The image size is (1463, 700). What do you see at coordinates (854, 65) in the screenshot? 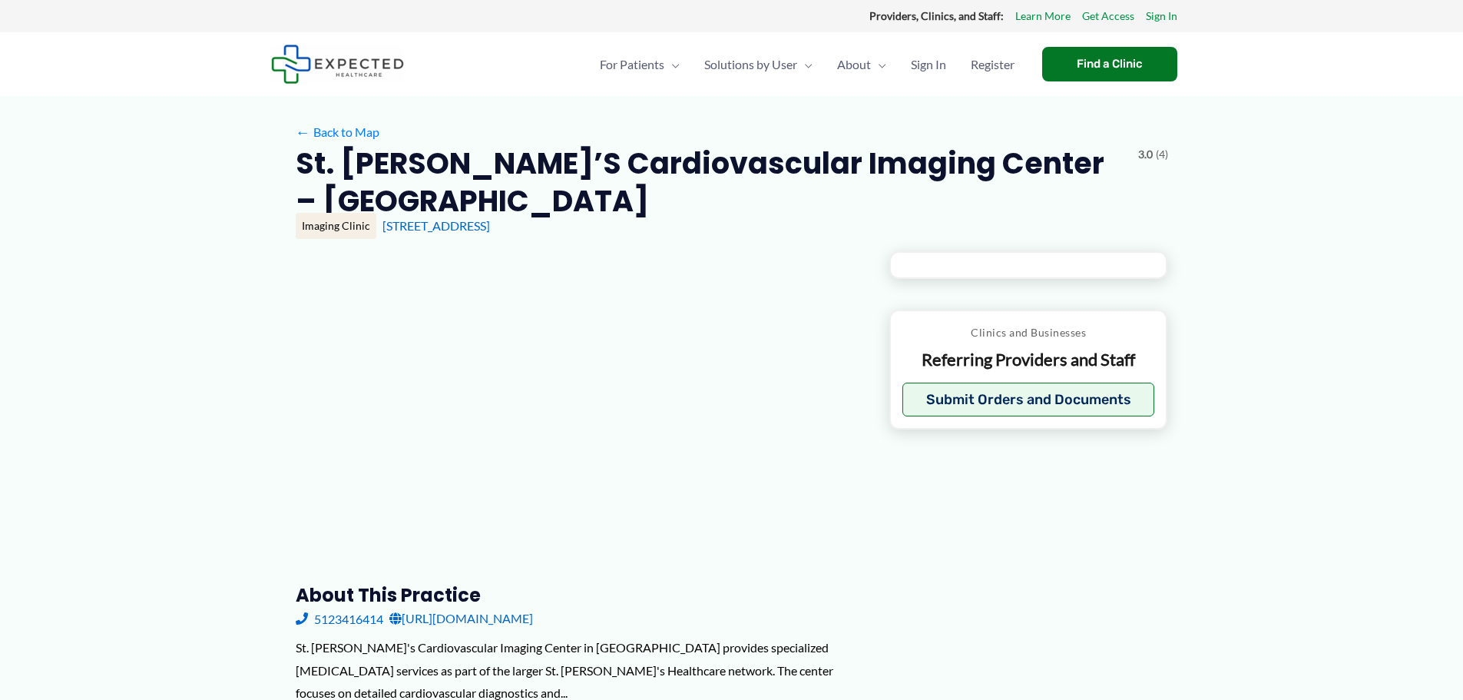
I see `span: About` at bounding box center [854, 65].